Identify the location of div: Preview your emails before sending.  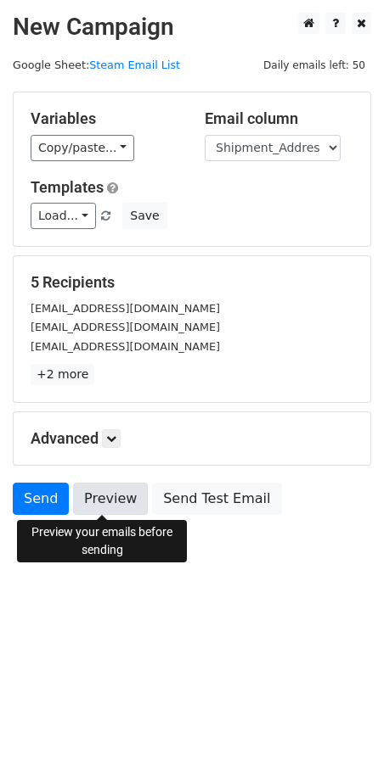
(102, 541).